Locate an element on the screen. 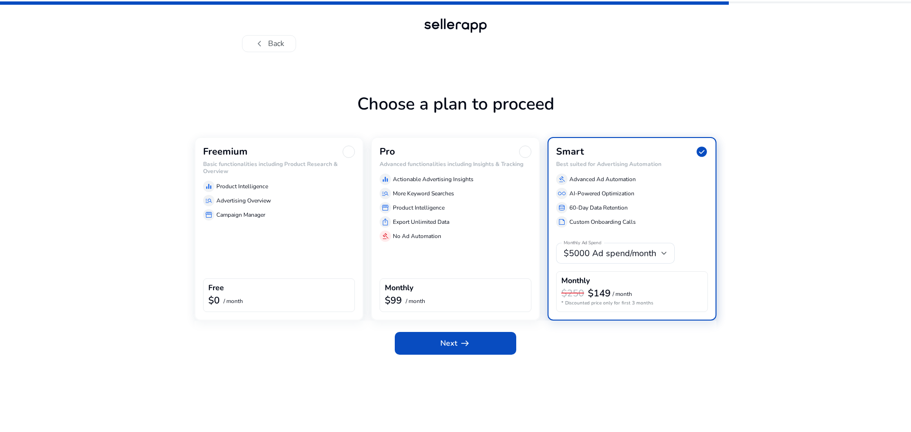  span: database is located at coordinates (562, 208).